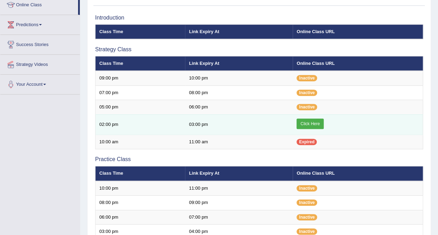 The width and height of the screenshot is (438, 235). Describe the element at coordinates (239, 142) in the screenshot. I see `td: 11:00 am` at that location.